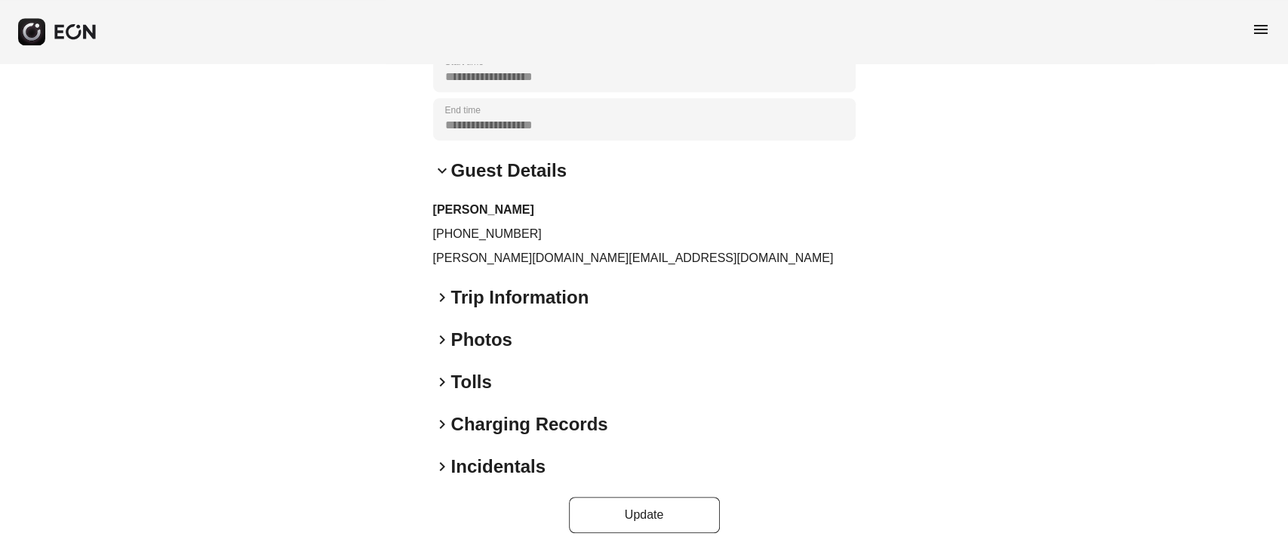 The width and height of the screenshot is (1288, 555). Describe the element at coordinates (472, 382) in the screenshot. I see `h2: Tolls` at that location.